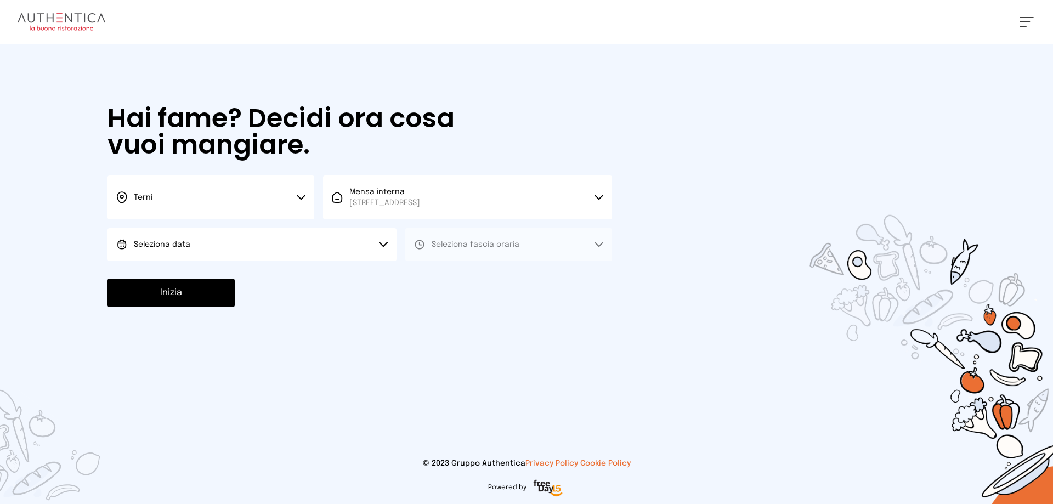 This screenshot has height=504, width=1053. I want to click on button: Inizia, so click(171, 293).